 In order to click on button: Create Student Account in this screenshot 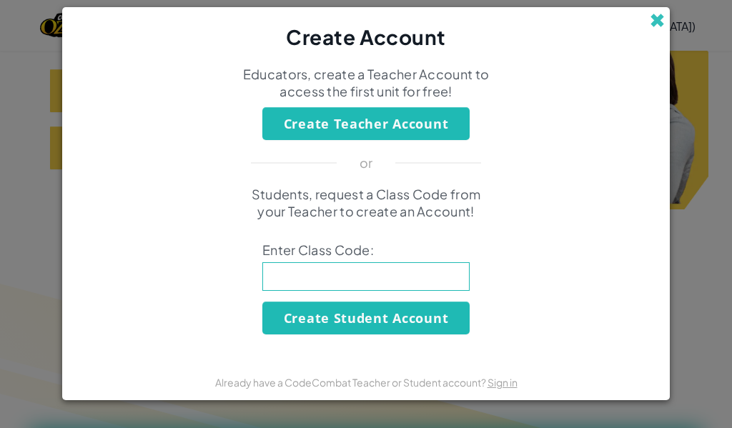, I will do `click(366, 318)`.